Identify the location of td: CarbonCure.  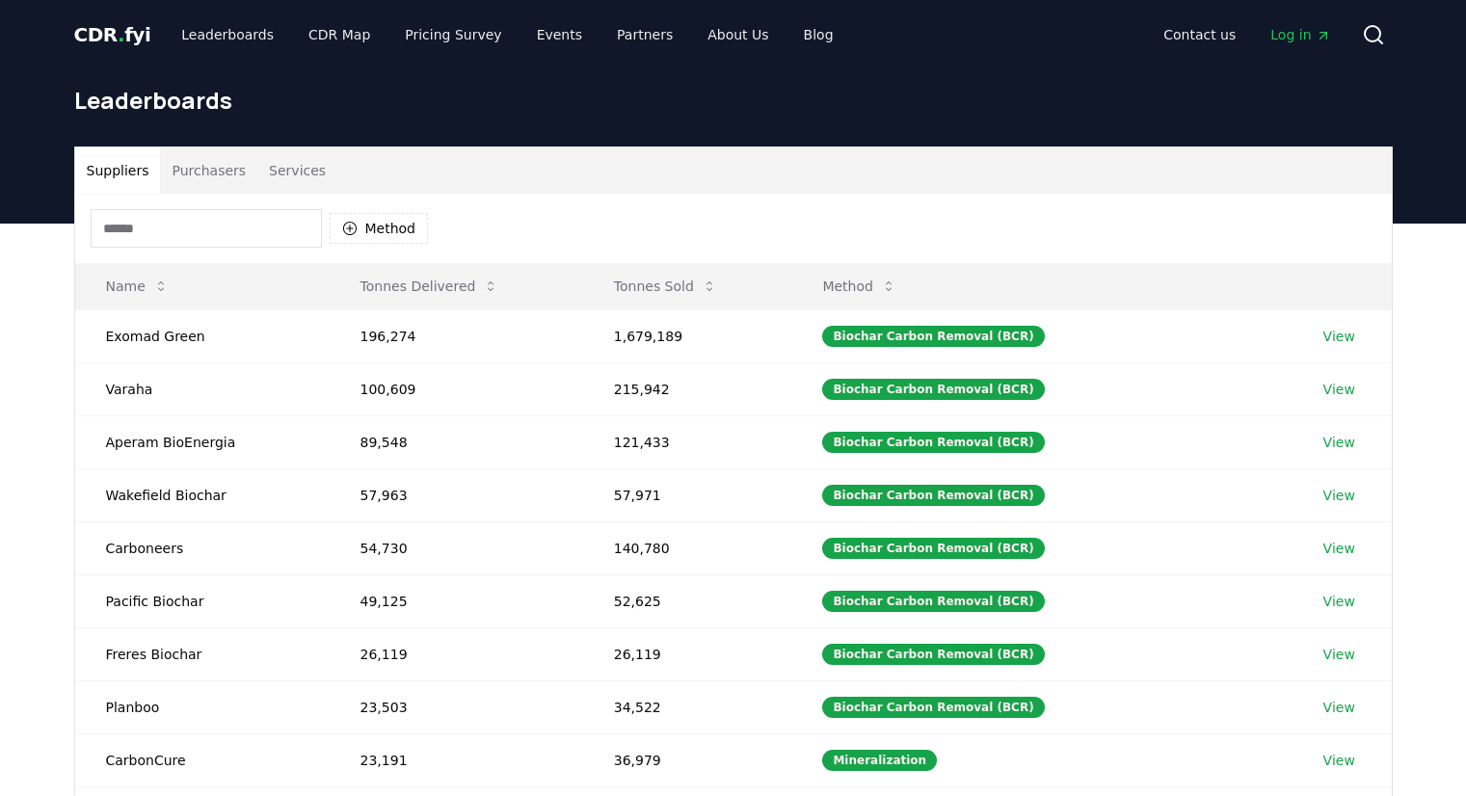
(202, 759).